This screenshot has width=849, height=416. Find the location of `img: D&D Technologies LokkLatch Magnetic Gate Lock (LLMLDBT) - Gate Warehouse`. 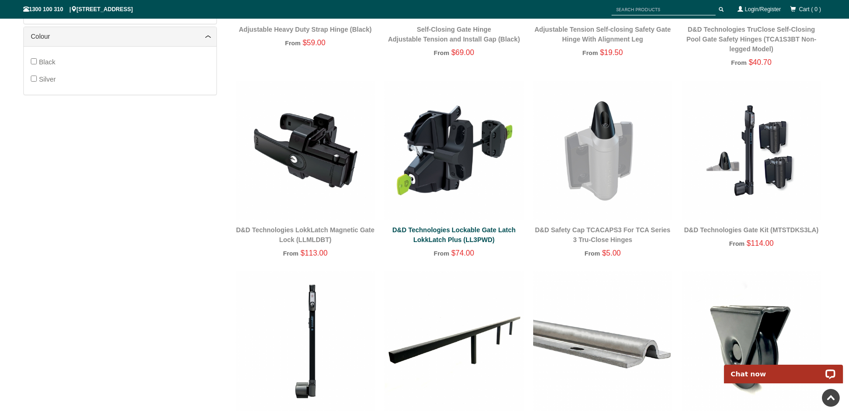

img: D&D Technologies LokkLatch Magnetic Gate Lock (LLMLDBT) - Gate Warehouse is located at coordinates (305, 150).